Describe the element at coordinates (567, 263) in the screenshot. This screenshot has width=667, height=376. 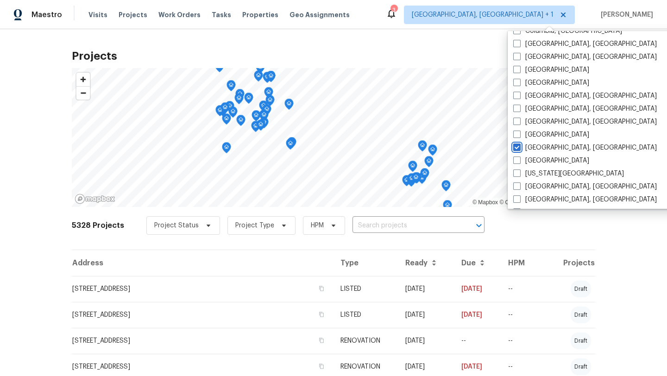
I see `th: Projects` at that location.